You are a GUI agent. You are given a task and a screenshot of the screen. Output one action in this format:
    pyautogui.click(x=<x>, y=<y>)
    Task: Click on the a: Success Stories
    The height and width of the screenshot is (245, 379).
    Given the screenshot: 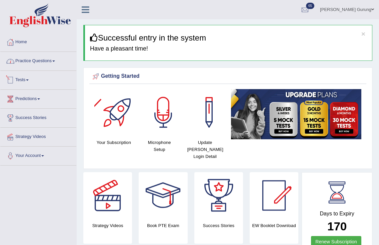 What is the action you would take?
    pyautogui.click(x=38, y=117)
    